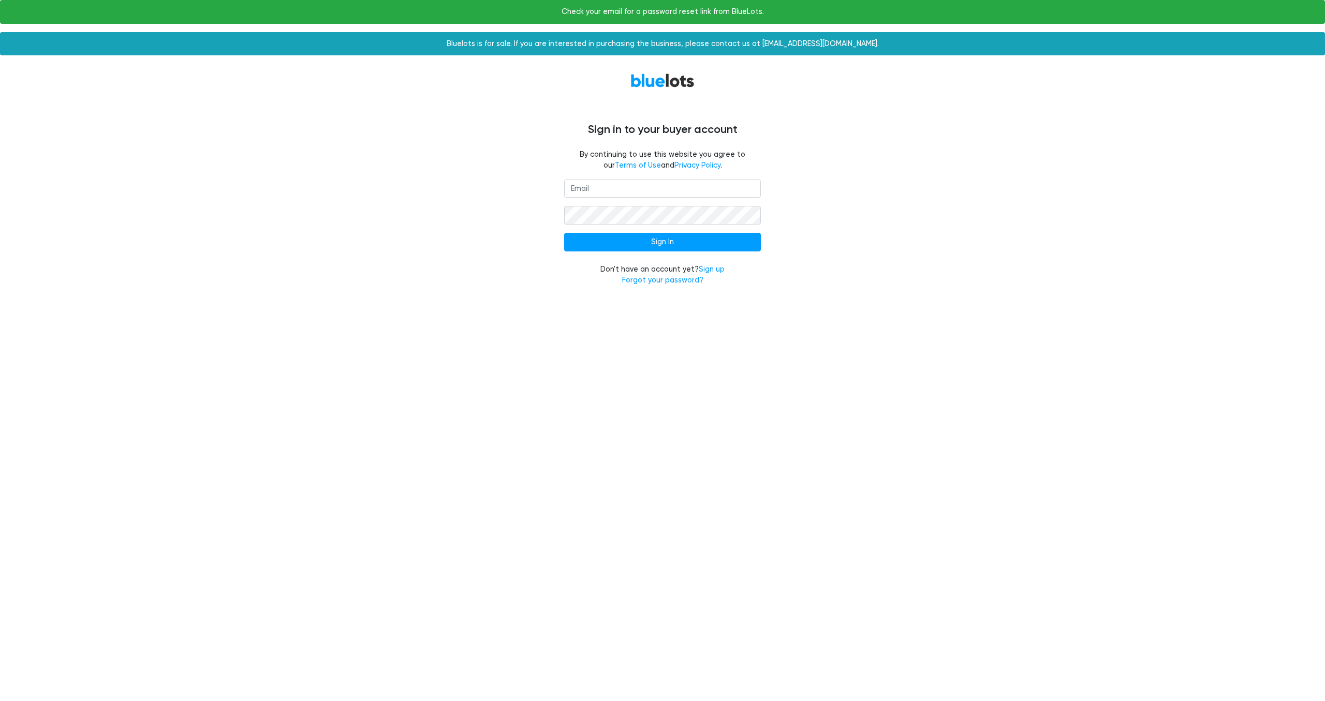 This screenshot has height=701, width=1325. What do you see at coordinates (662, 80) in the screenshot?
I see `a: BlueLots` at bounding box center [662, 80].